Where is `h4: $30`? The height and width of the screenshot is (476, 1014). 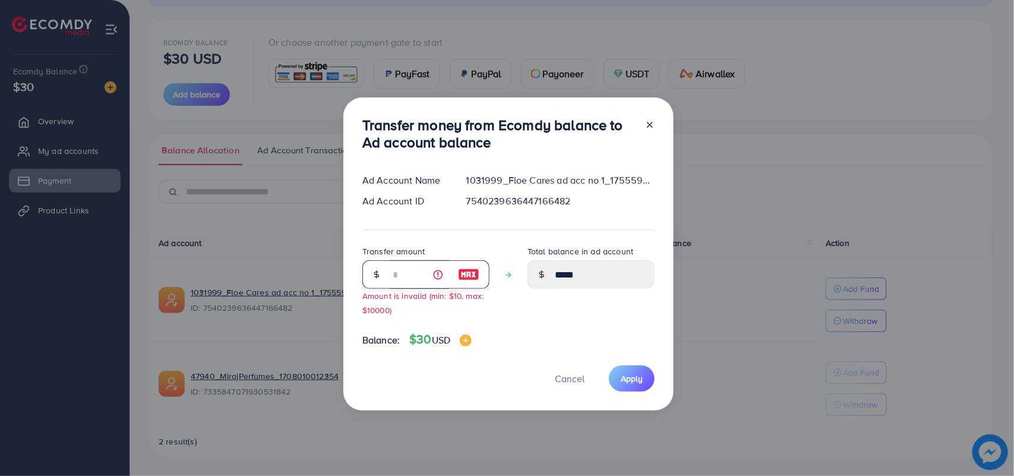
h4: $30 is located at coordinates (440, 339).